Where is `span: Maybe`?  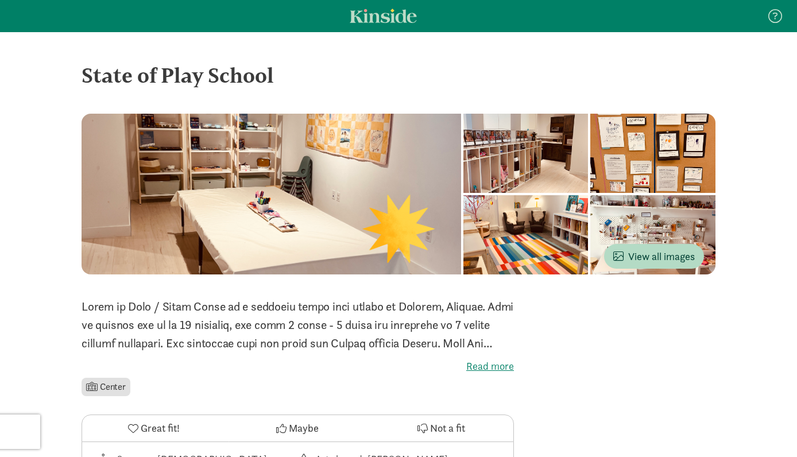 span: Maybe is located at coordinates (304, 428).